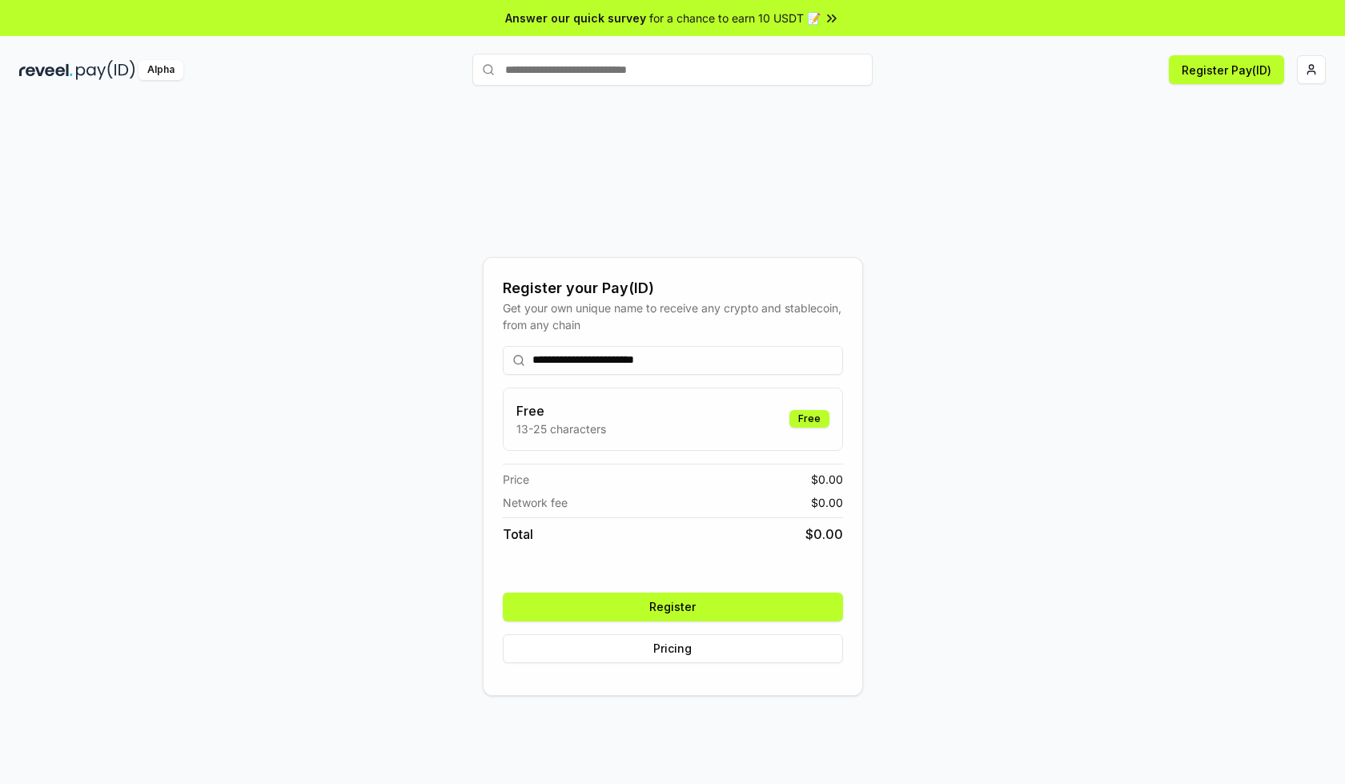  Describe the element at coordinates (673, 607) in the screenshot. I see `button: Register` at that location.